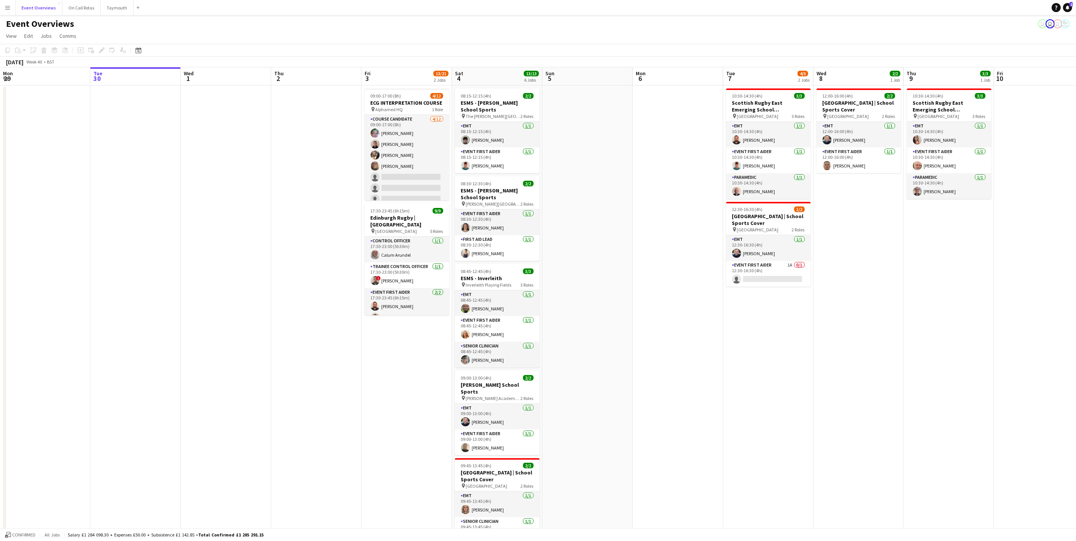 This screenshot has width=1076, height=541. Describe the element at coordinates (803, 73) in the screenshot. I see `span: 4/5` at that location.